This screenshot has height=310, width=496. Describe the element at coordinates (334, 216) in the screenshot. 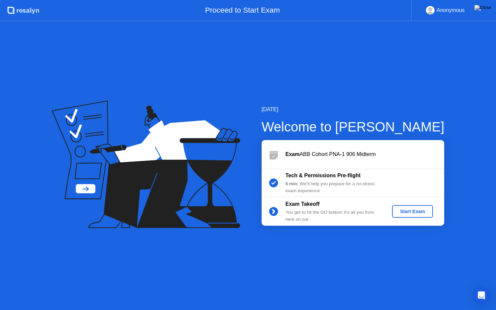

I see `div: You get to hit the GO button! It’s all you from here on out` at that location.